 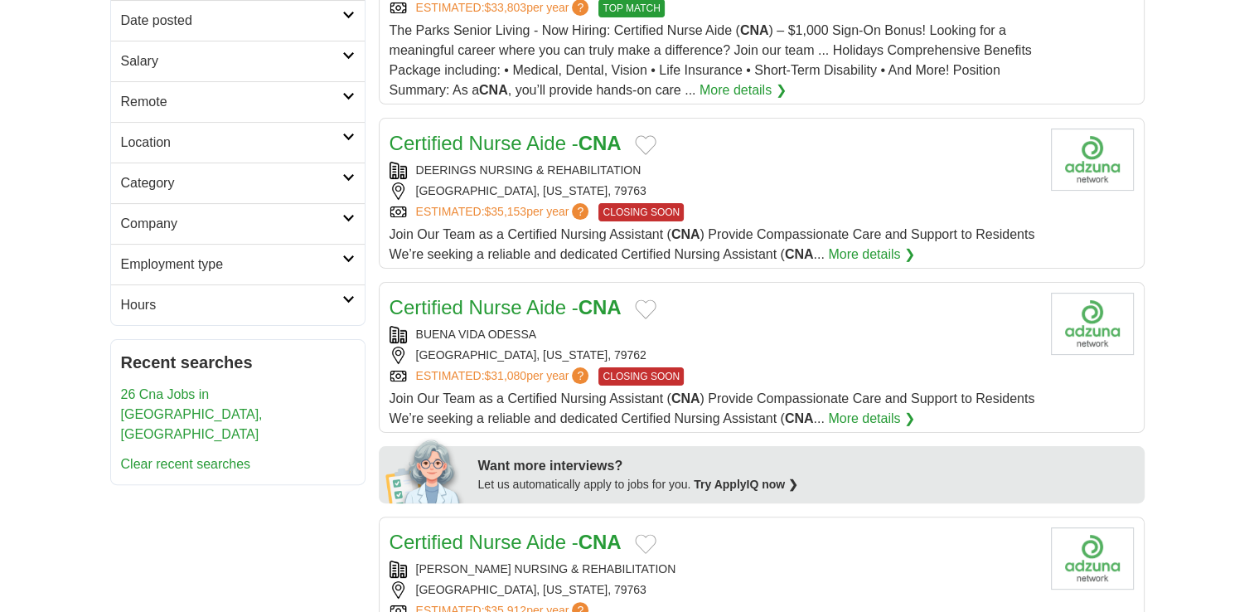 I want to click on h2: Hours, so click(x=231, y=305).